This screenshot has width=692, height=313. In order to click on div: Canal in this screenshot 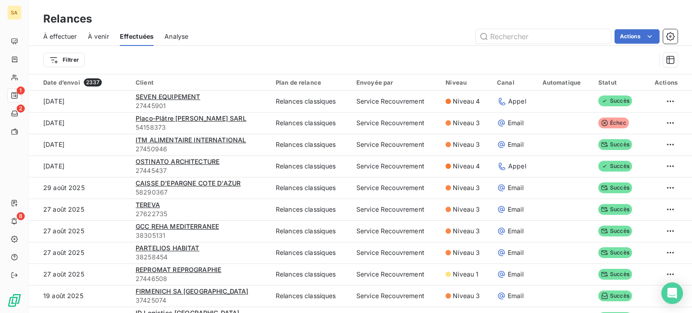, I will do `click(514, 82)`.